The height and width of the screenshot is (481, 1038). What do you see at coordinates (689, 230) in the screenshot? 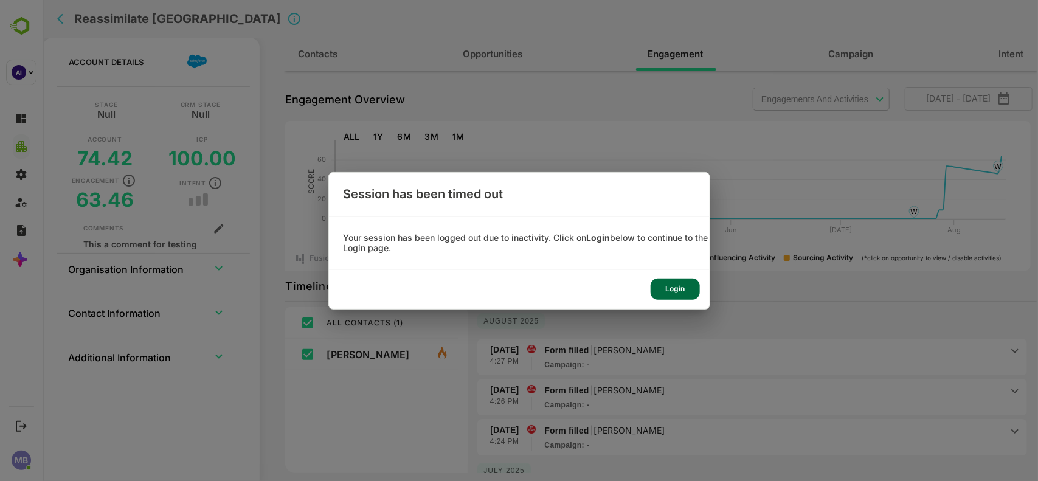
I see `text: Jun` at bounding box center [689, 230].